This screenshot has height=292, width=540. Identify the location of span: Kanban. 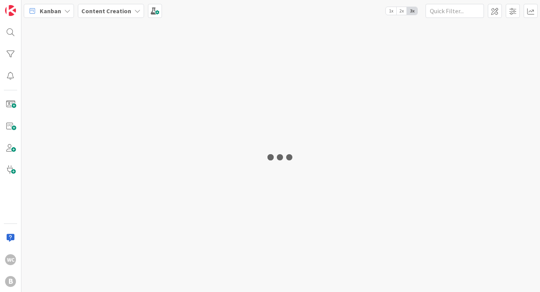
(50, 11).